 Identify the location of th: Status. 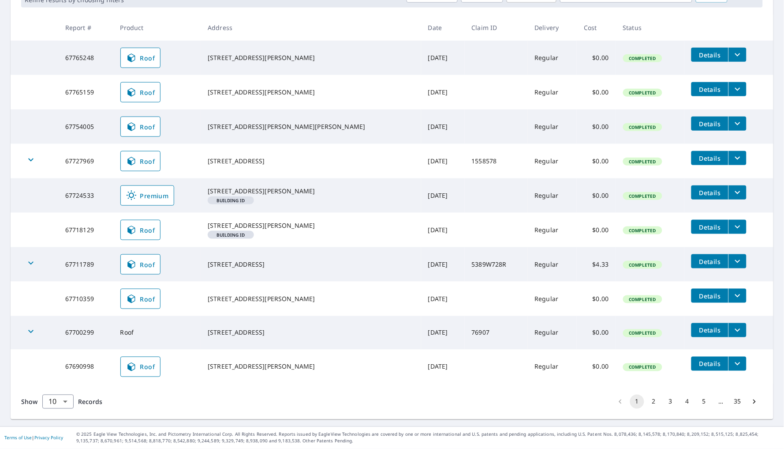
(650, 27).